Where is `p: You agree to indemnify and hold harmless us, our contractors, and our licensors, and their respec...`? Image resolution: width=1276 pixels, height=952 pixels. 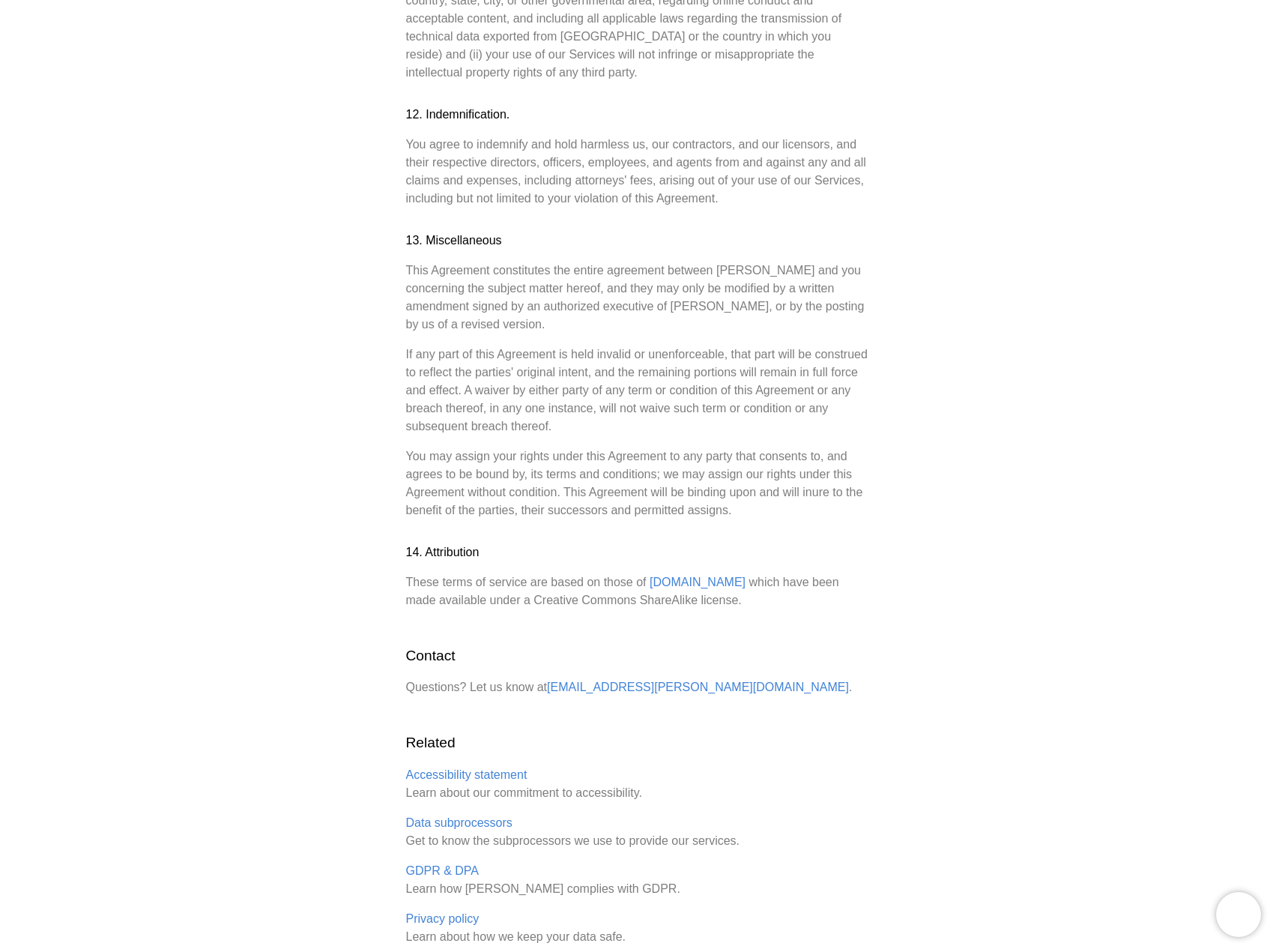 p: You agree to indemnify and hold harmless us, our contractors, and our licensors, and their respec... is located at coordinates (638, 172).